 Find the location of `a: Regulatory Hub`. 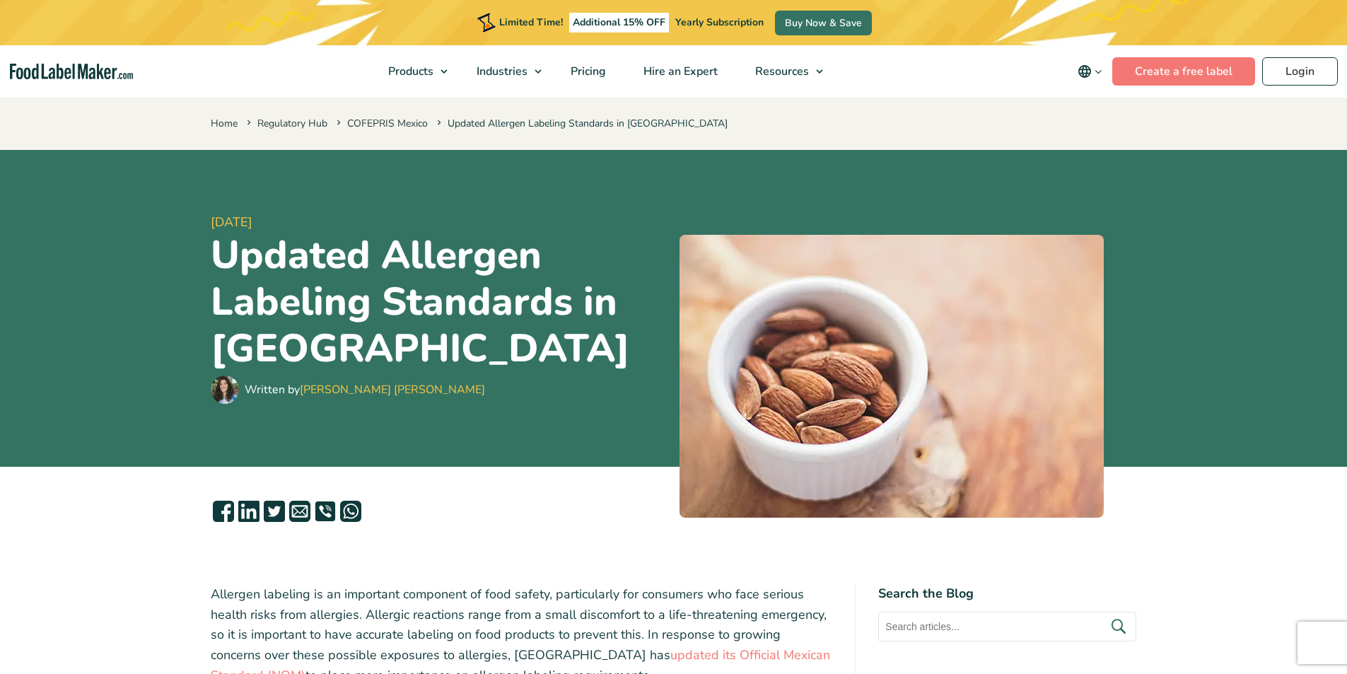

a: Regulatory Hub is located at coordinates (292, 123).